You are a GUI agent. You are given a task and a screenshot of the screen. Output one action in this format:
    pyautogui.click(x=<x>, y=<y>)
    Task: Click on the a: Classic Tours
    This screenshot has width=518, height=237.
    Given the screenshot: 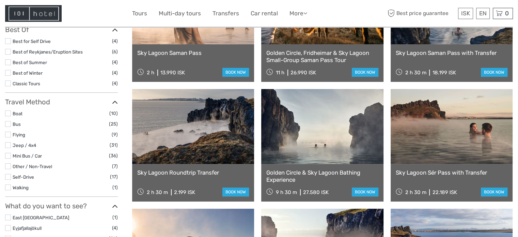 What is the action you would take?
    pyautogui.click(x=26, y=83)
    